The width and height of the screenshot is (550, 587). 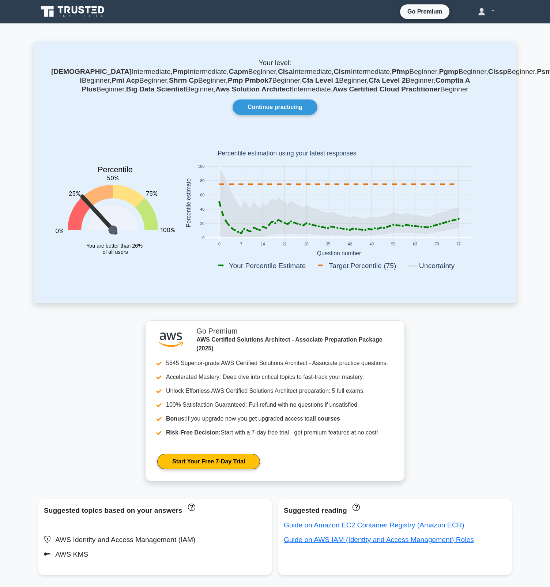 I want to click on text: 35, so click(x=328, y=244).